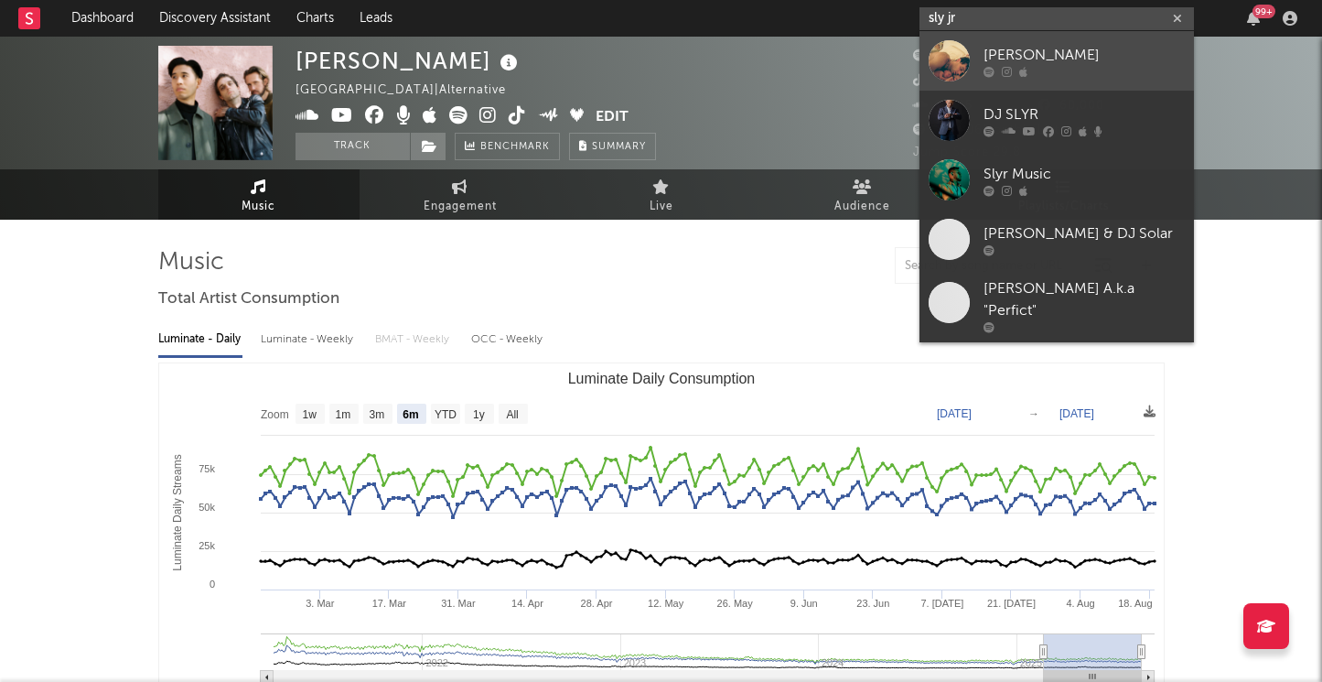  I want to click on text: 17. Mar, so click(389, 603).